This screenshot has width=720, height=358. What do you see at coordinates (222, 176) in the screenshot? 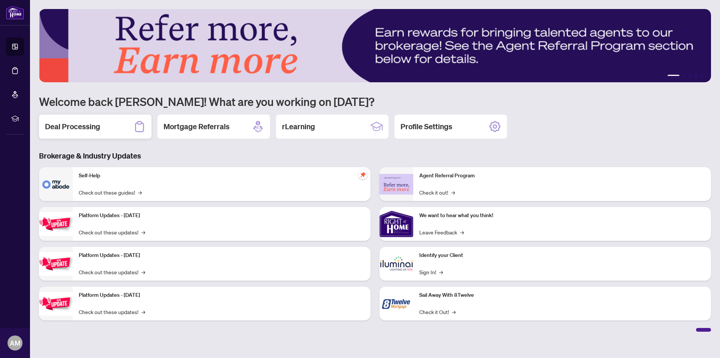
I see `p: Self-Help` at bounding box center [222, 176].